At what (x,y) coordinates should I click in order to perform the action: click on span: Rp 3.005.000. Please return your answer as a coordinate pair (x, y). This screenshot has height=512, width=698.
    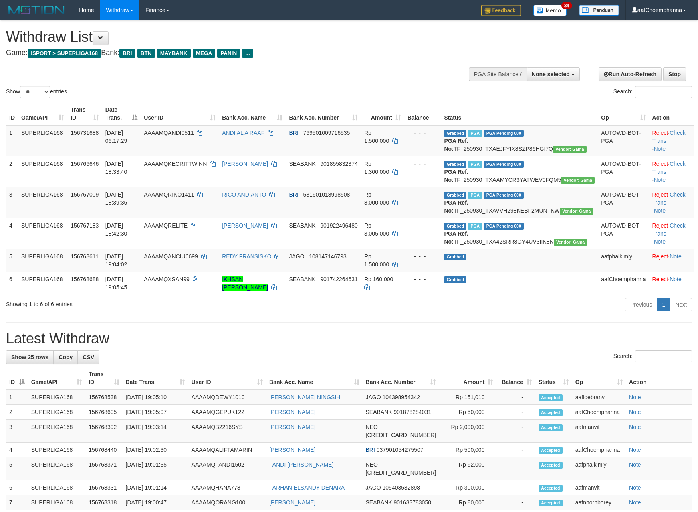
    Looking at the image, I should click on (377, 229).